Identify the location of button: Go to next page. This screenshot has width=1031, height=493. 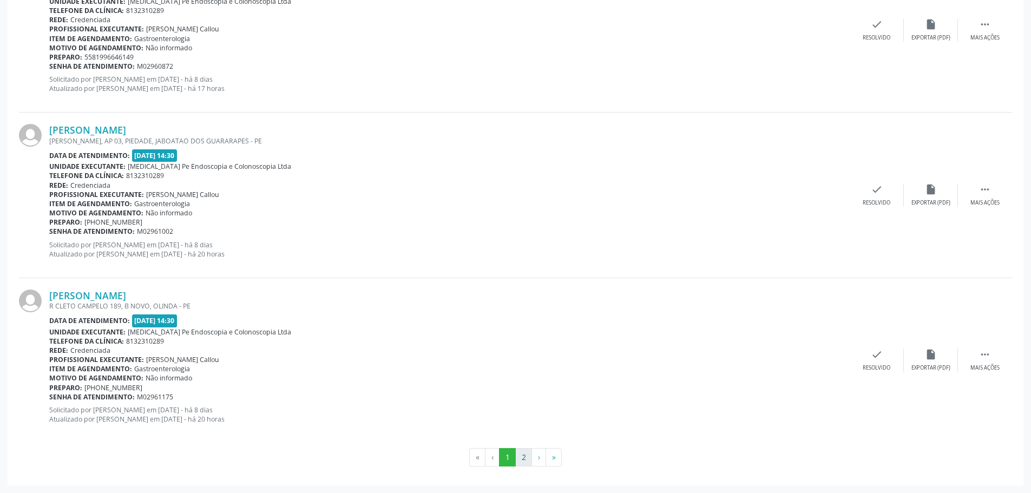
(539, 458).